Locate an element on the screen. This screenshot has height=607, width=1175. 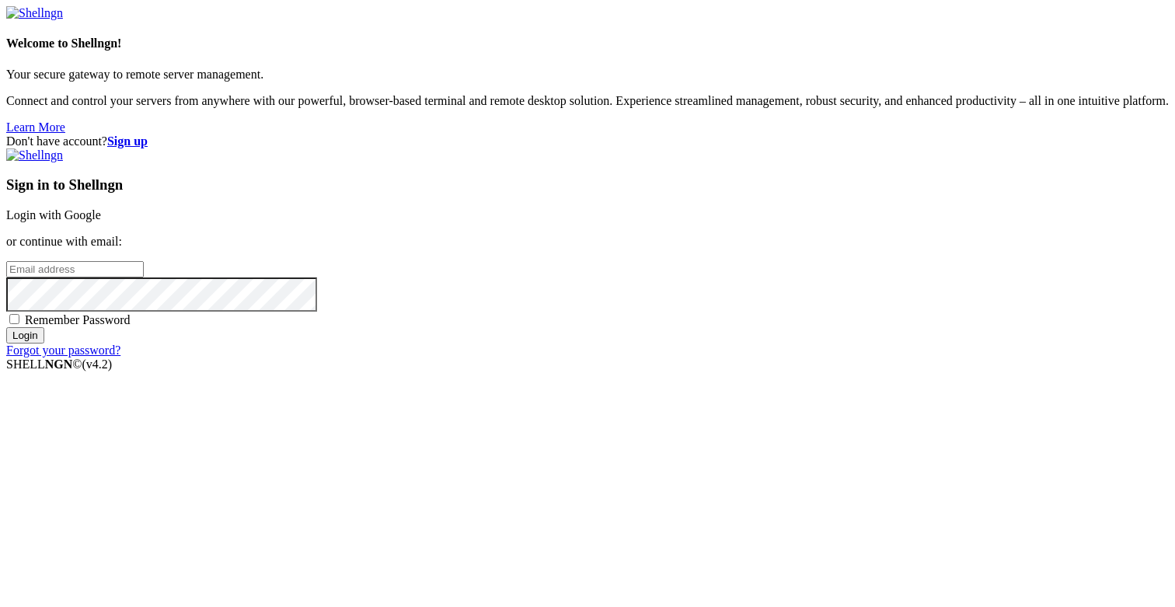
input: Remember Password is located at coordinates (14, 319).